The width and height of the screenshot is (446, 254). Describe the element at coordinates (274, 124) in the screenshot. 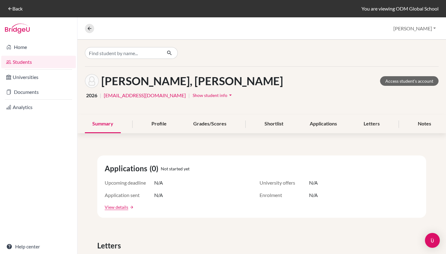

I see `div: Shortlist` at that location.